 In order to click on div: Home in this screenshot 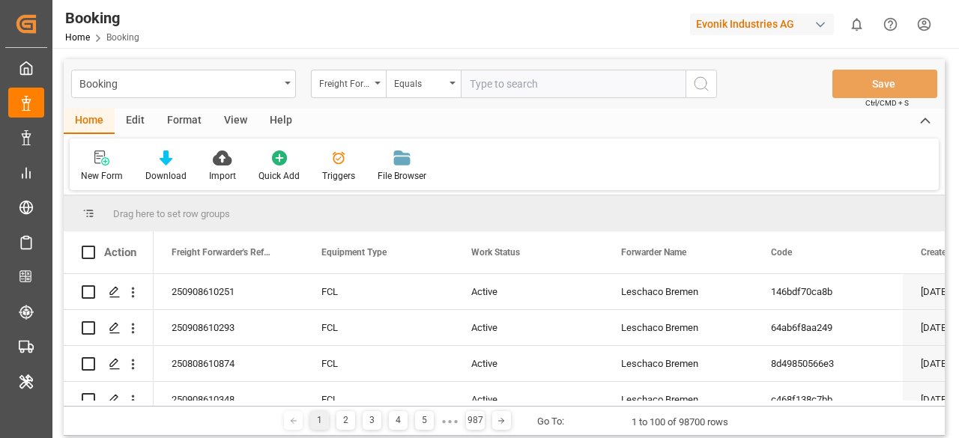, I will do `click(89, 121)`.